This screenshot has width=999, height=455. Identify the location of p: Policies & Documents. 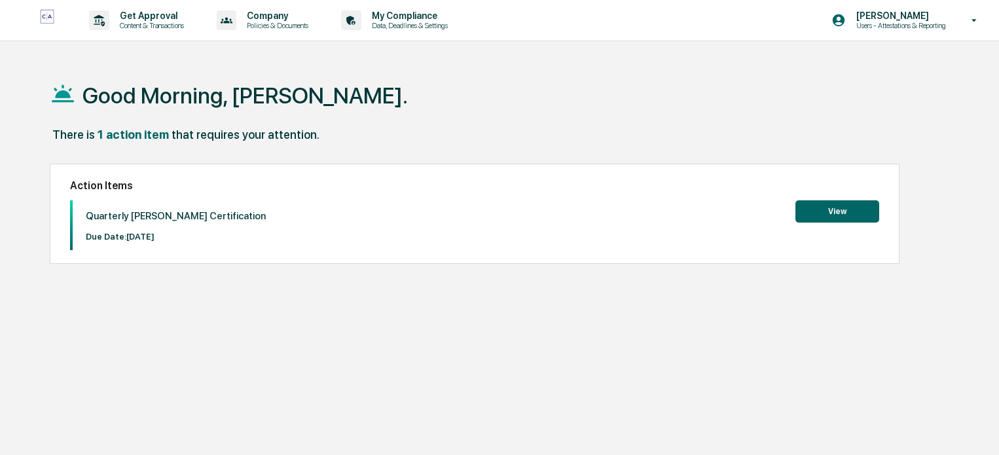
(276, 26).